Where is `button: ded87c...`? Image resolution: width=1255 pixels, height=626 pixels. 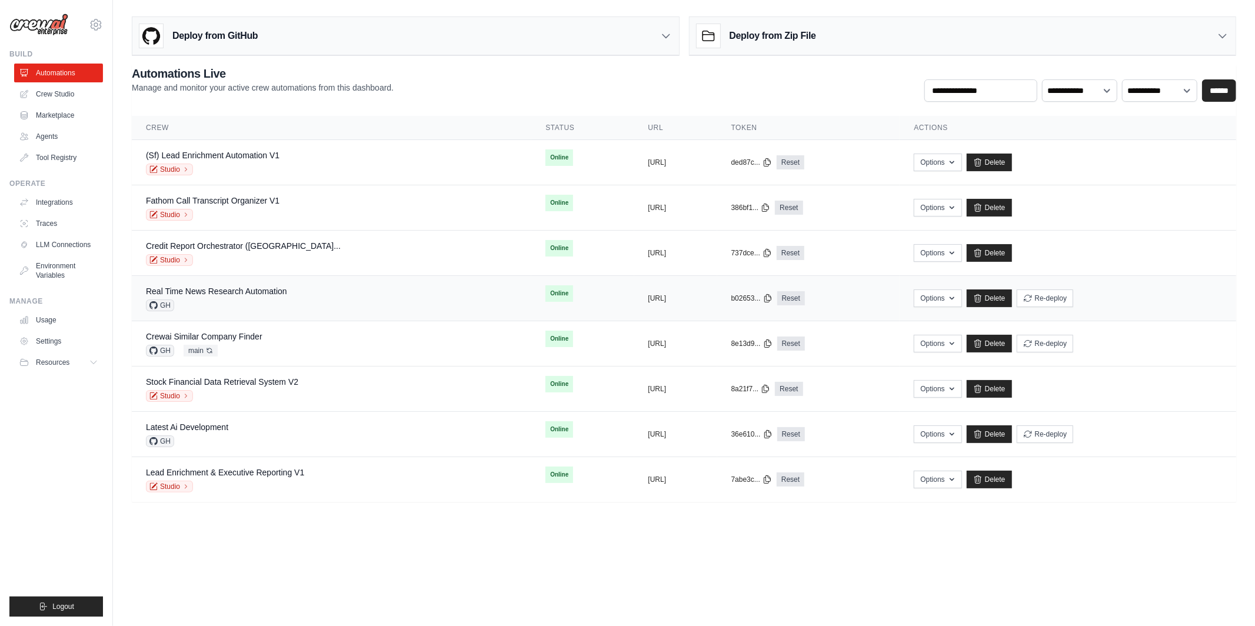
button: ded87c... is located at coordinates (751, 162).